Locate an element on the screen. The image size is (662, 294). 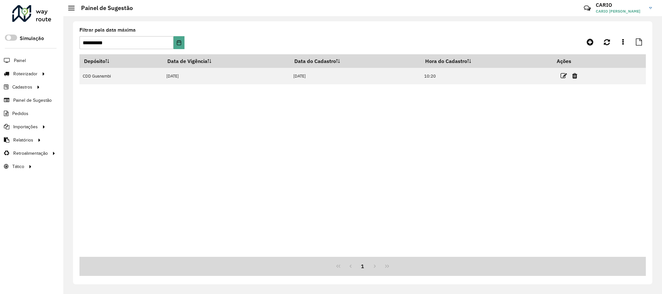
th: Hora do Cadastro is located at coordinates (486, 61).